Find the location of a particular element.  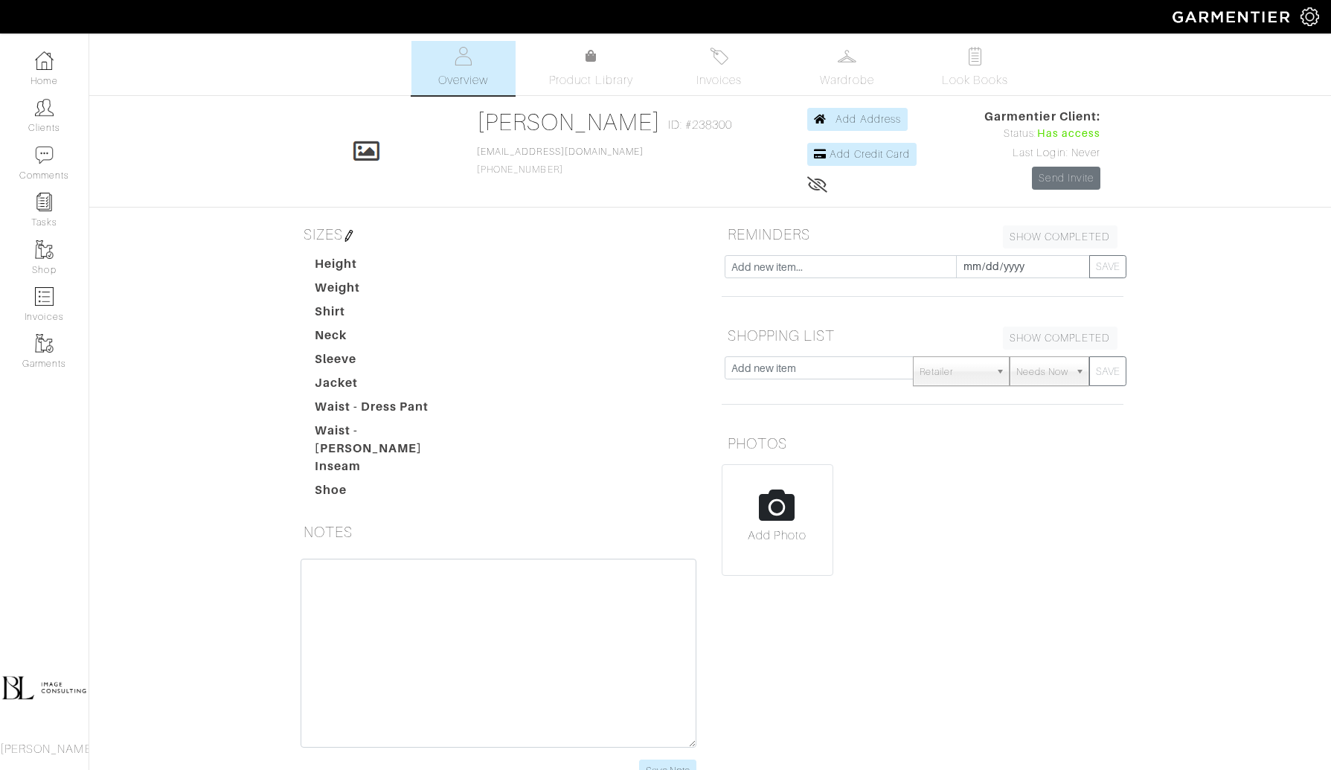

dt: Jacket is located at coordinates (388, 386).